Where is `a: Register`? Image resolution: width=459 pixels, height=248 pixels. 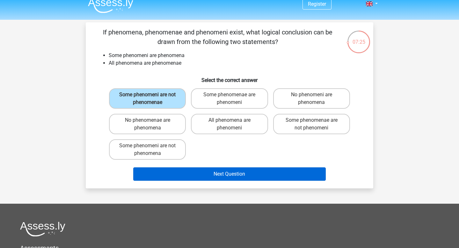 a: Register is located at coordinates (317, 4).